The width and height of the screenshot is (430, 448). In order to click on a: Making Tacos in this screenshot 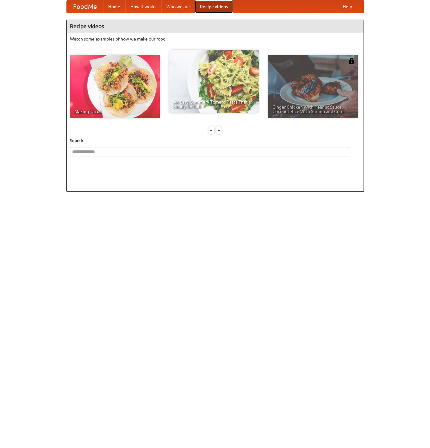, I will do `click(115, 86)`.